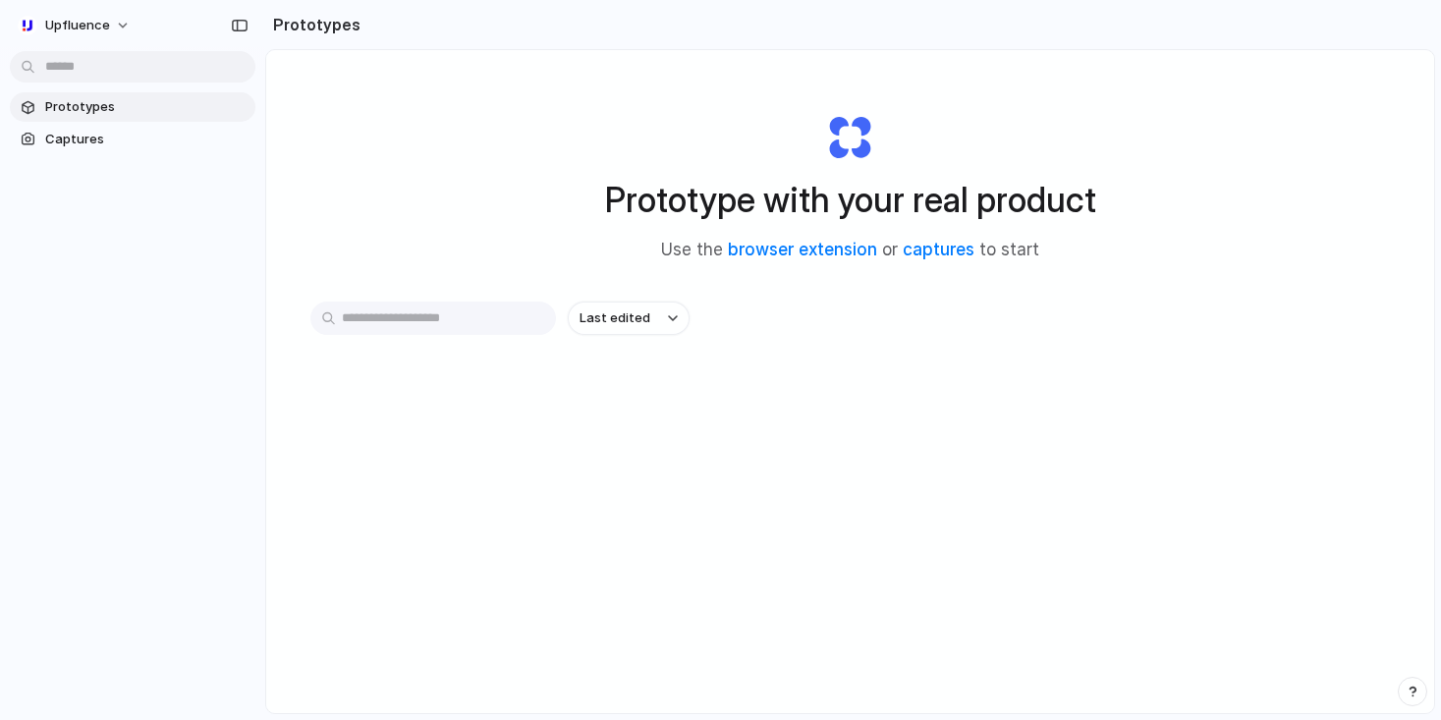 The width and height of the screenshot is (1441, 720). Describe the element at coordinates (133, 140) in the screenshot. I see `a: Captures` at that location.